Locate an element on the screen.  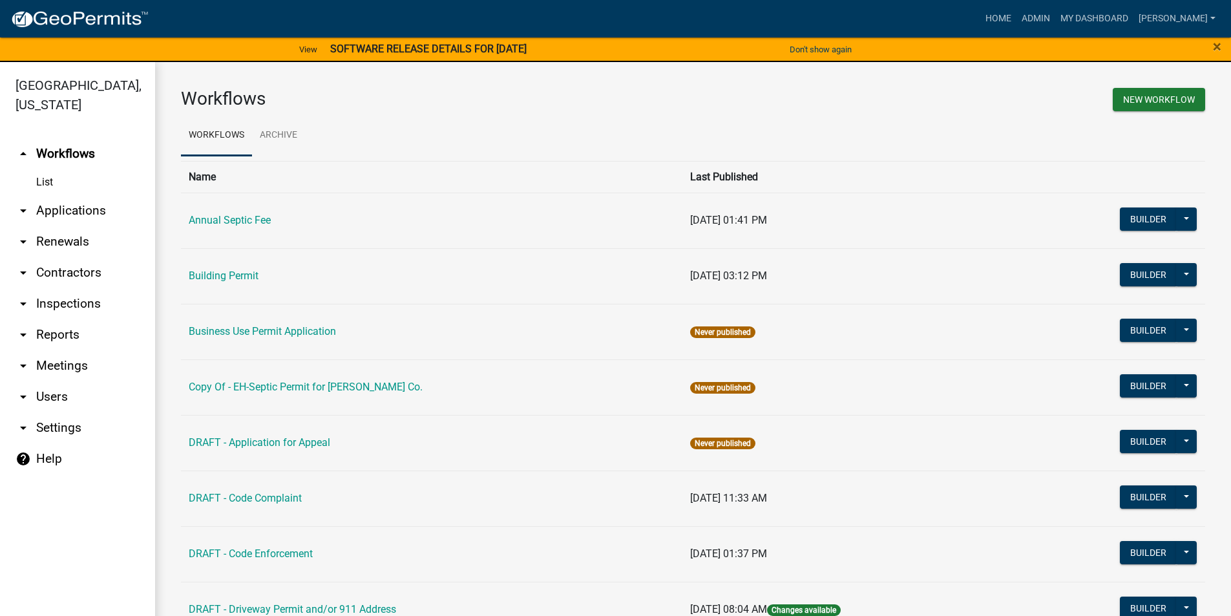
a: Home is located at coordinates (999, 19).